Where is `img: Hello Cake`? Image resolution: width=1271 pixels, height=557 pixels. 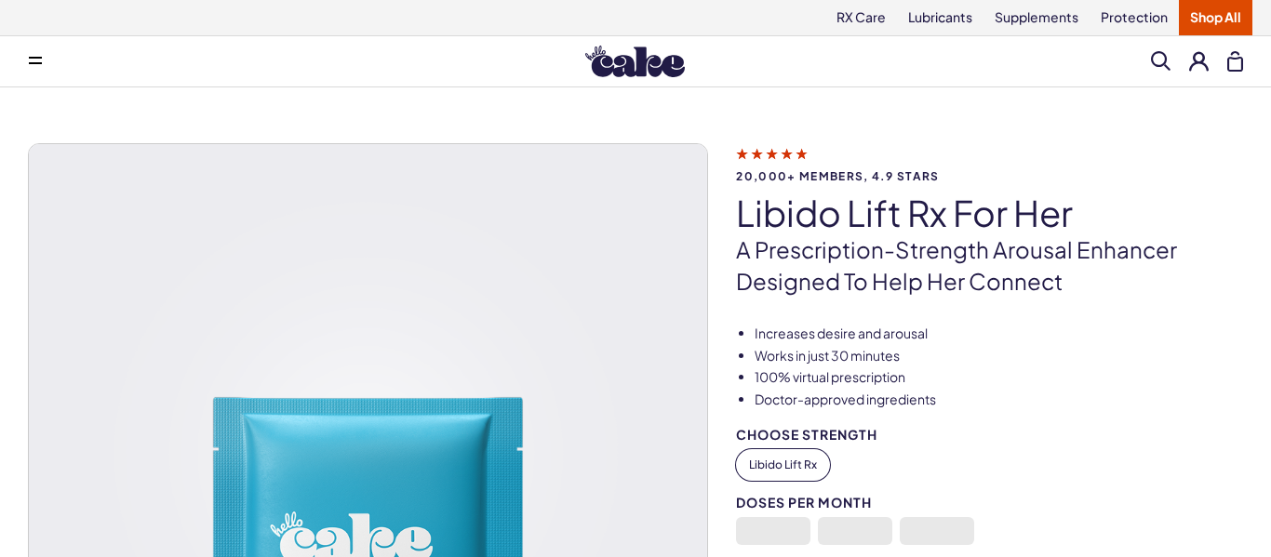
img: Hello Cake is located at coordinates (635, 61).